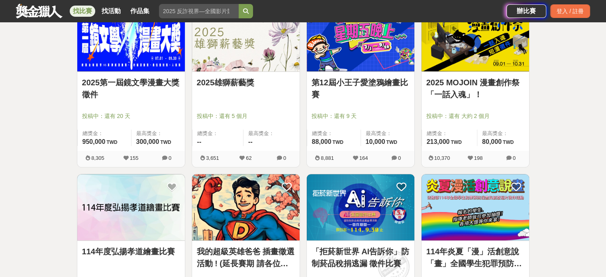  What do you see at coordinates (98, 158) in the screenshot?
I see `span: 8,305` at bounding box center [98, 158].